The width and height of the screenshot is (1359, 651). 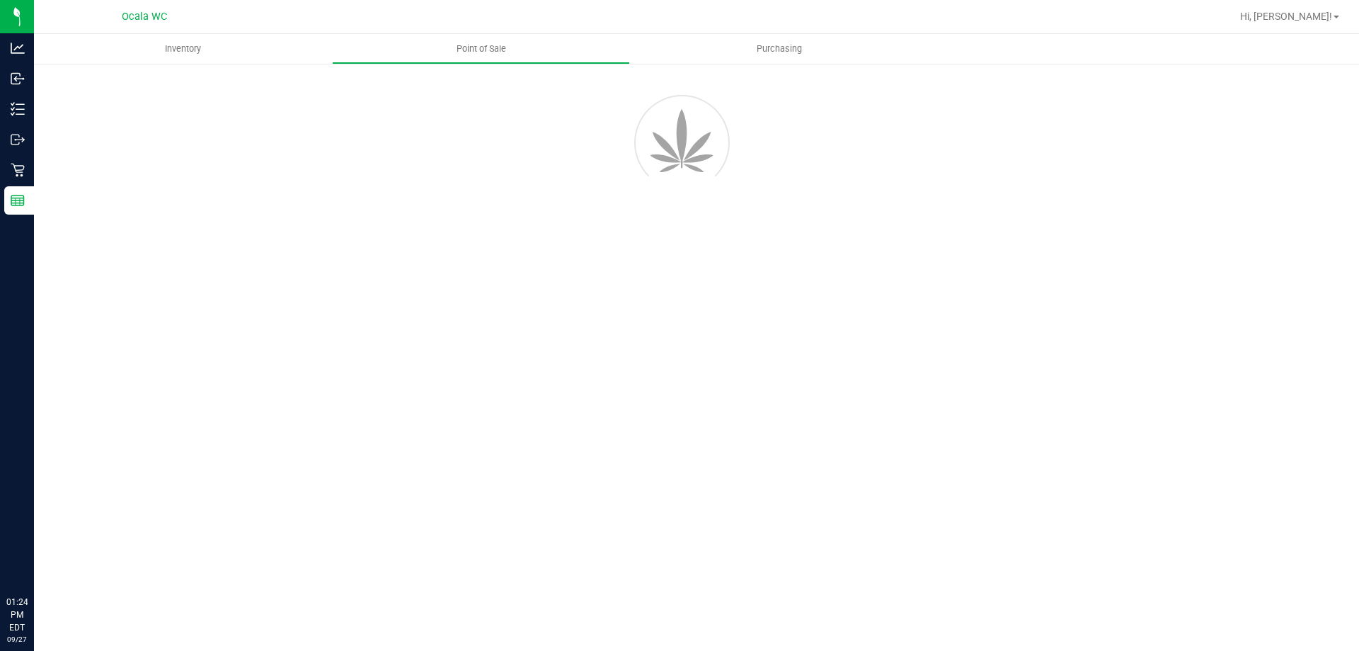 I want to click on a: Point of Sale, so click(x=481, y=49).